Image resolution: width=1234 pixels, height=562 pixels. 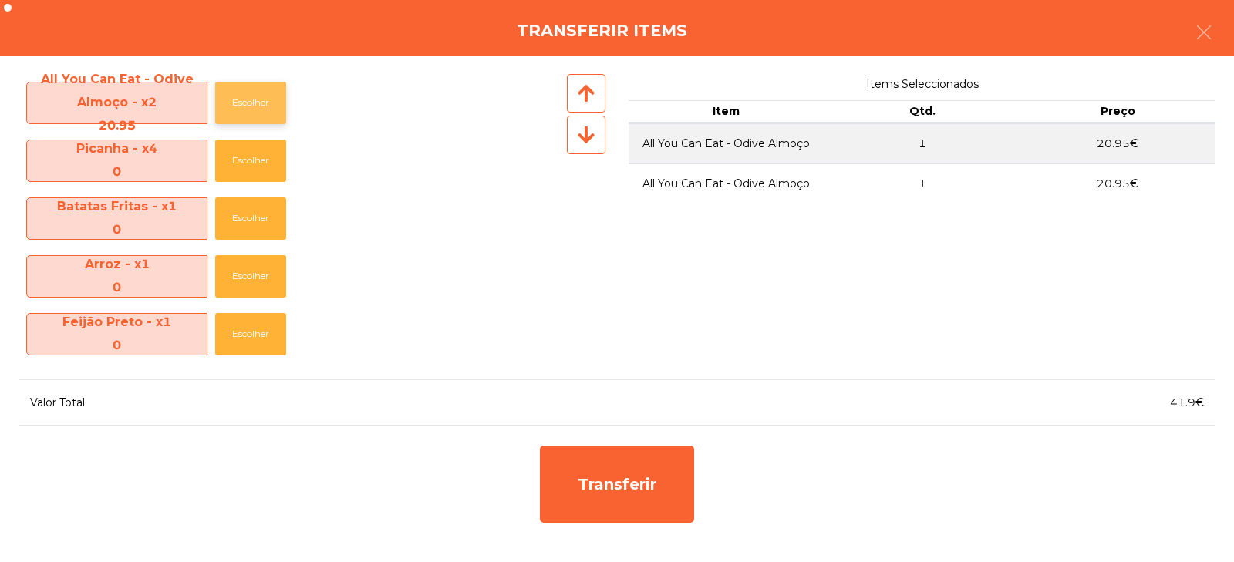 I want to click on div: 20.95, so click(x=117, y=126).